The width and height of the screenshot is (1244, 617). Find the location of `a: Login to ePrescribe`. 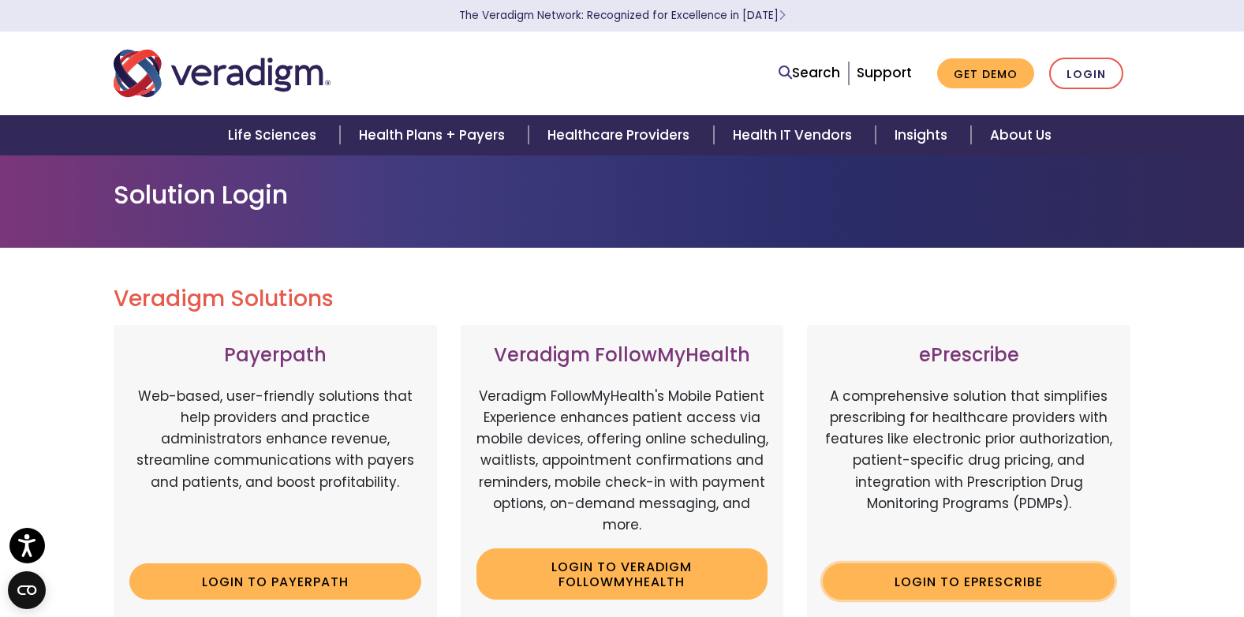

a: Login to ePrescribe is located at coordinates (969, 581).